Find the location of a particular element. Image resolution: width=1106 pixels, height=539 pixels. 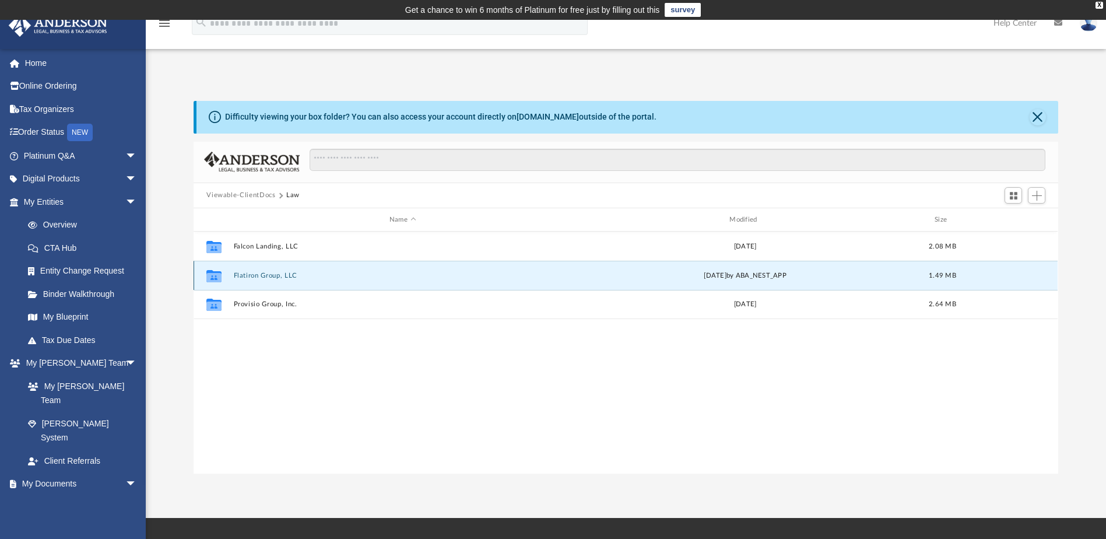

a: Entity Change Request is located at coordinates (85, 271).